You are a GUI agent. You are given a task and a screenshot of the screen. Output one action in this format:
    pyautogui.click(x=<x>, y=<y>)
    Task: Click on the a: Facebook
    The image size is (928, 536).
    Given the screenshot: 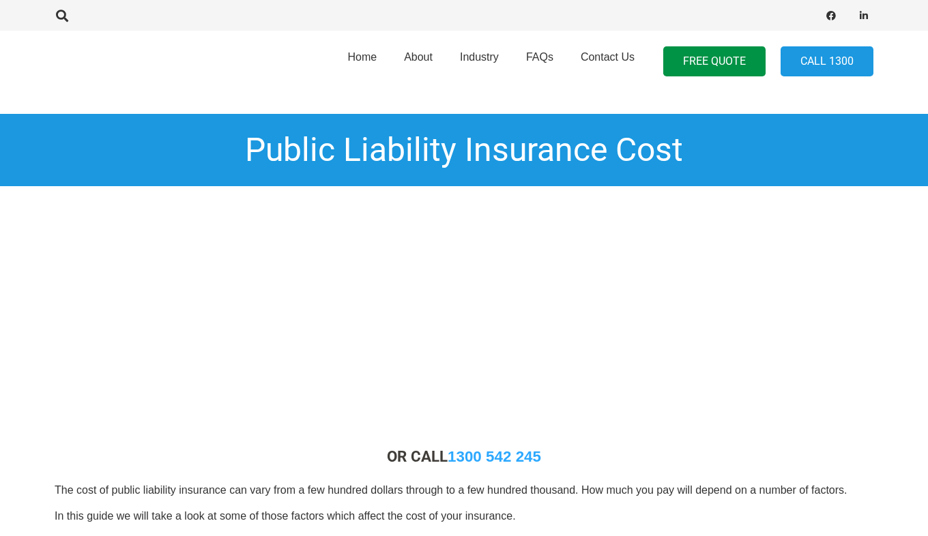 What is the action you would take?
    pyautogui.click(x=831, y=16)
    